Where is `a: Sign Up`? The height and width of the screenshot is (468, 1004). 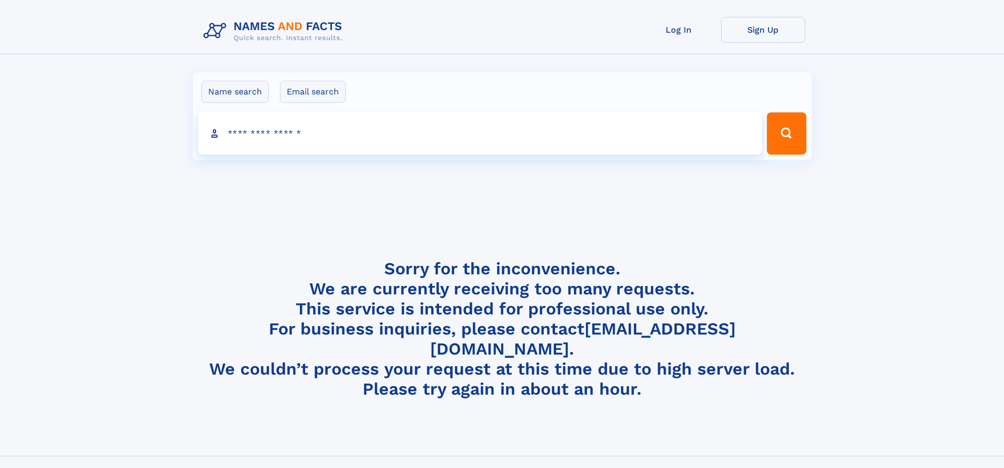
a: Sign Up is located at coordinates (763, 30).